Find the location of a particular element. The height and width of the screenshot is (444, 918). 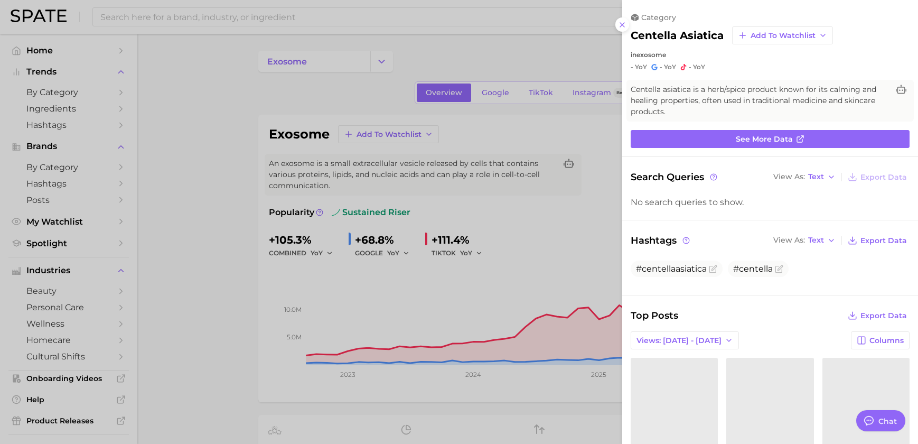

a: See more data is located at coordinates (770, 139).